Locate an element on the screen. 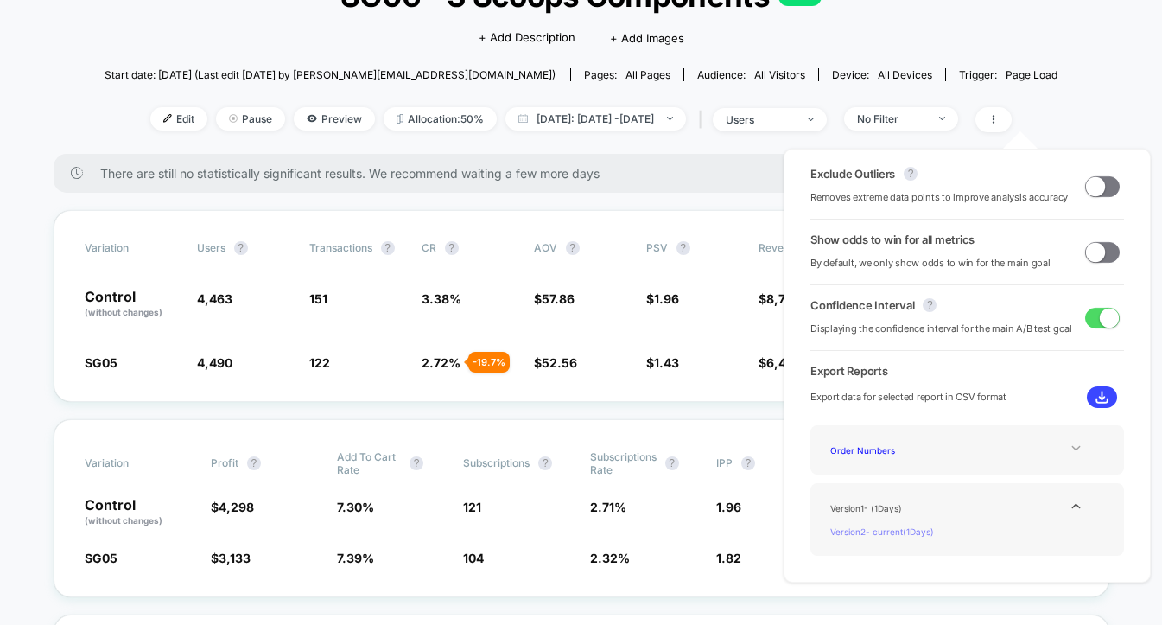 Image resolution: width=1162 pixels, height=625 pixels. span: 121 is located at coordinates (472, 506).